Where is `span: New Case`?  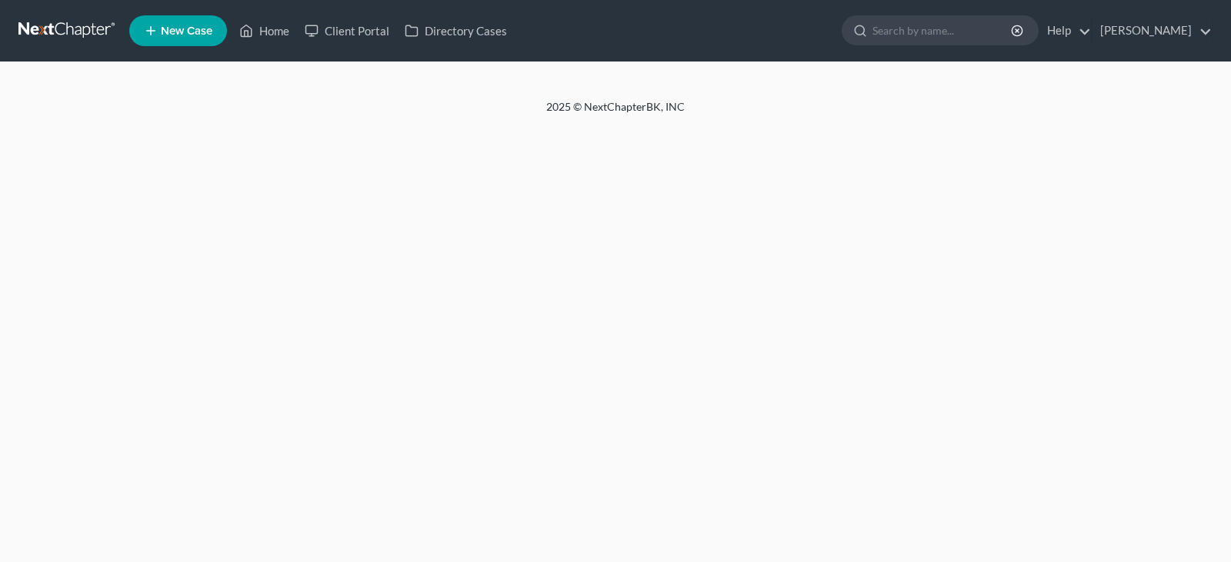 span: New Case is located at coordinates (186, 31).